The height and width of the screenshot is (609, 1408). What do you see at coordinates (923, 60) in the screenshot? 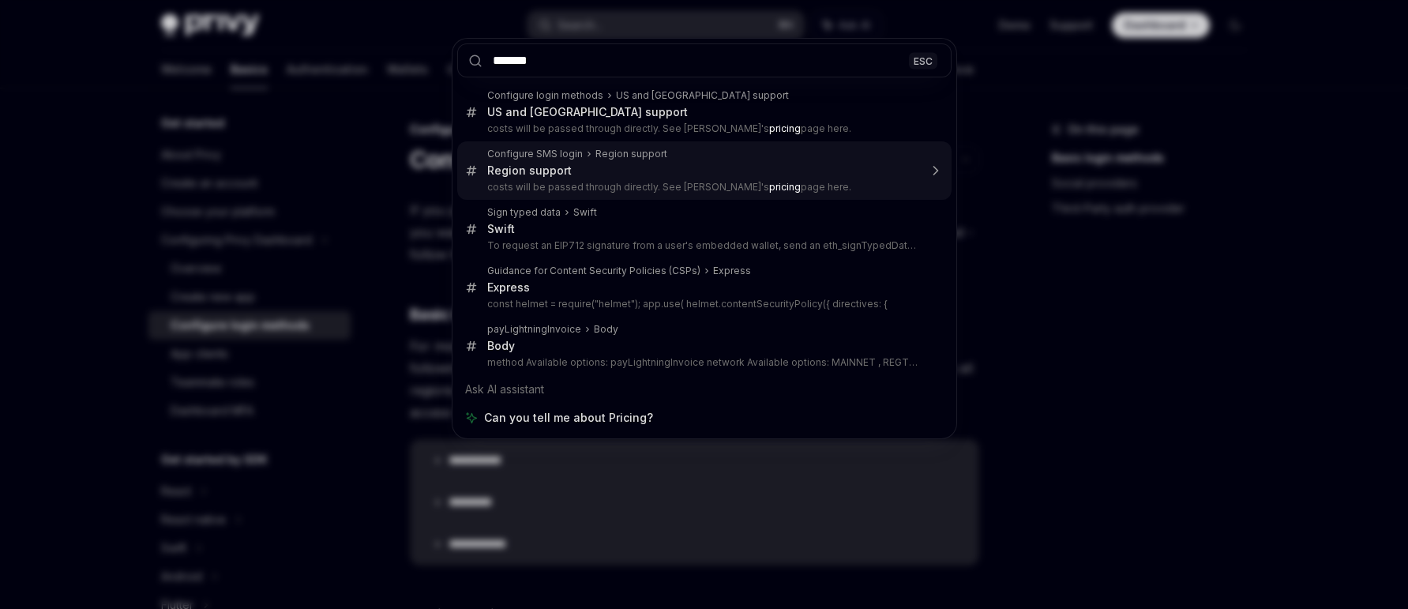
I see `div: ESC` at bounding box center [923, 60].